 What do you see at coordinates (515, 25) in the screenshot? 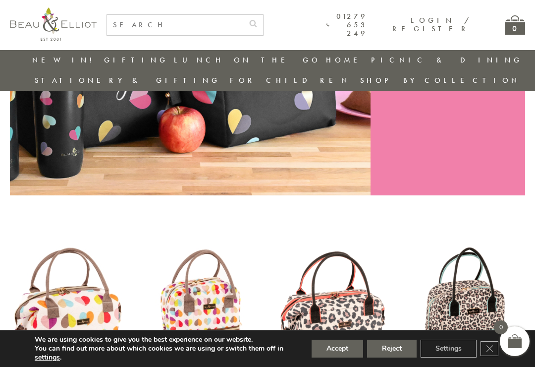
I see `div: 0` at bounding box center [515, 25].